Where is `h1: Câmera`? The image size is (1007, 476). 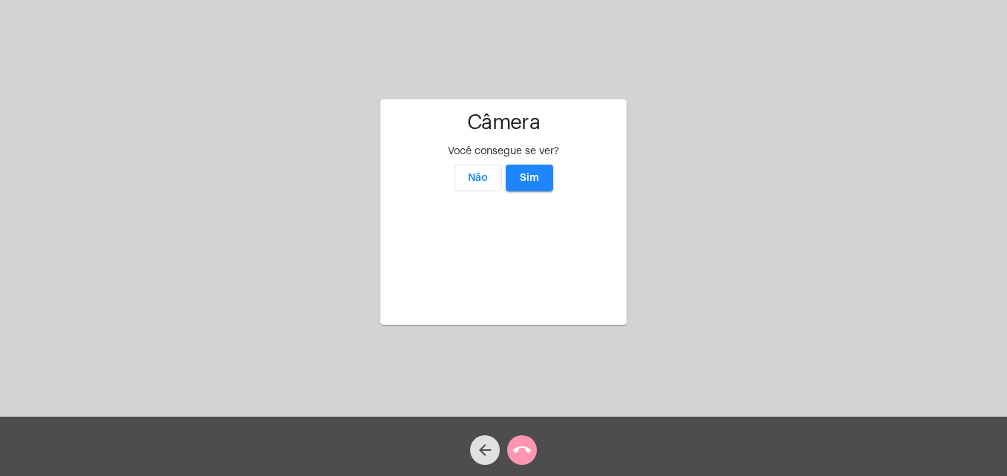 h1: Câmera is located at coordinates (504, 122).